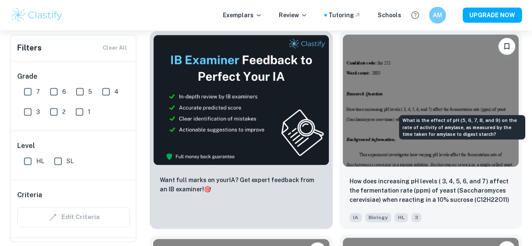  Describe the element at coordinates (355, 217) in the screenshot. I see `span: IA` at that location.